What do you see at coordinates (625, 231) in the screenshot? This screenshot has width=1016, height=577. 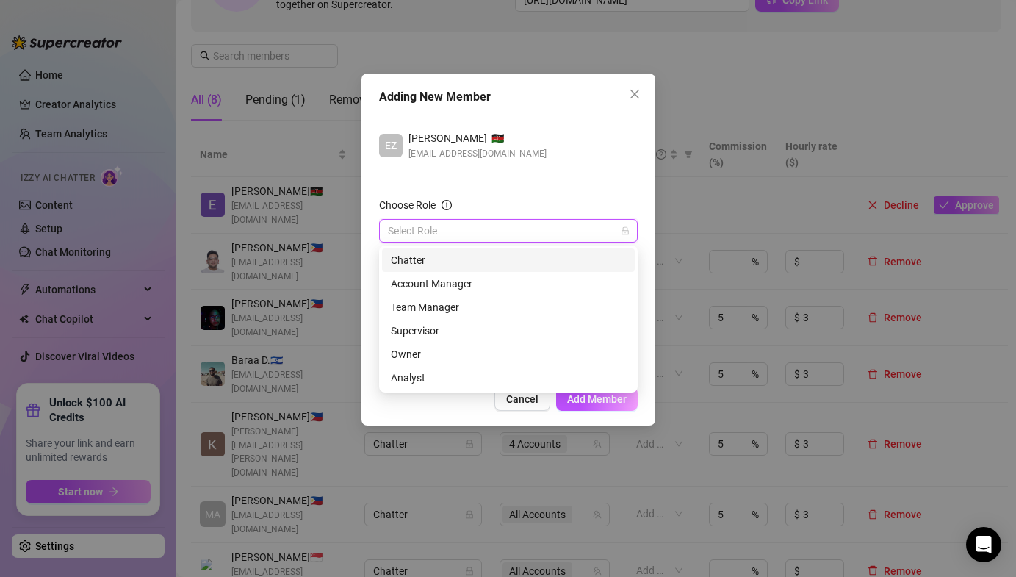 I see `span: lock` at bounding box center [625, 231].